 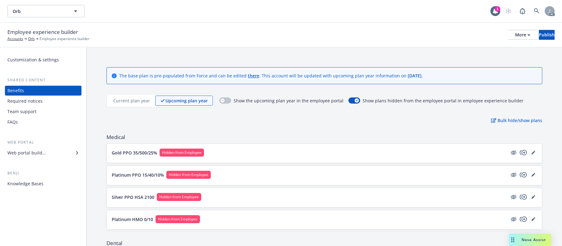 What do you see at coordinates (43, 60) in the screenshot?
I see `a: Customization & settings` at bounding box center [43, 60].